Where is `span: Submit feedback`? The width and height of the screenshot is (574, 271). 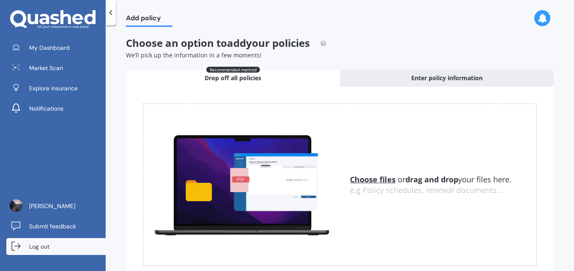 span: Submit feedback is located at coordinates (52, 227).